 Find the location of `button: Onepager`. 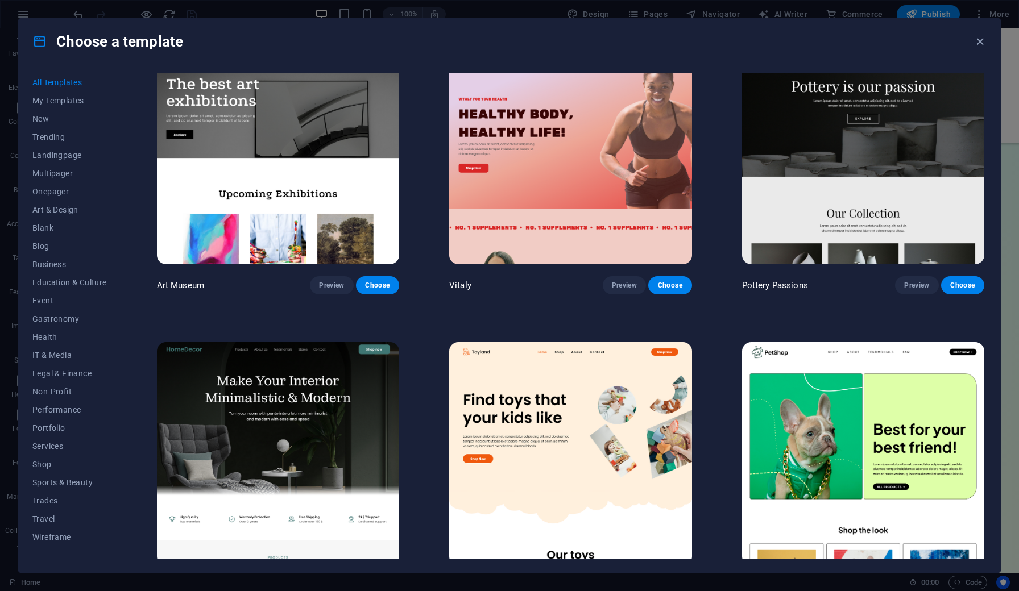

button: Onepager is located at coordinates (69, 192).